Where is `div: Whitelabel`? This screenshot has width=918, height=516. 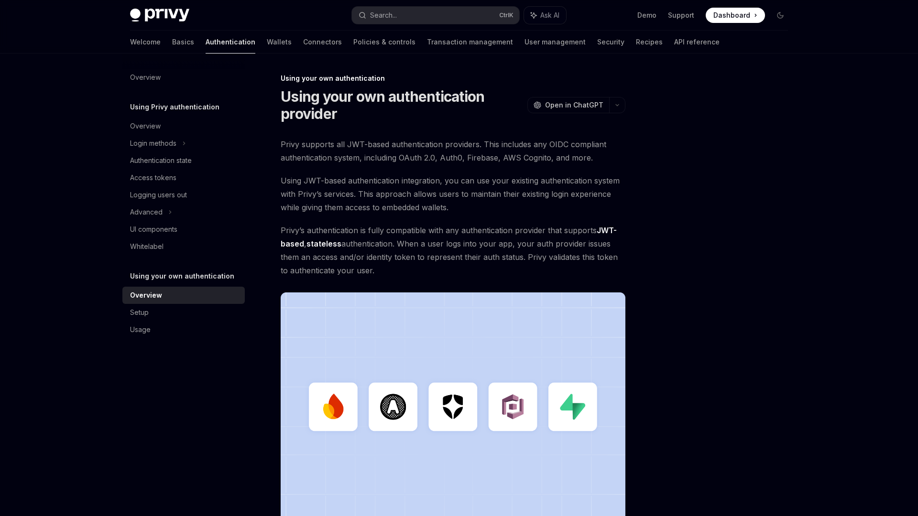 div: Whitelabel is located at coordinates (147, 247).